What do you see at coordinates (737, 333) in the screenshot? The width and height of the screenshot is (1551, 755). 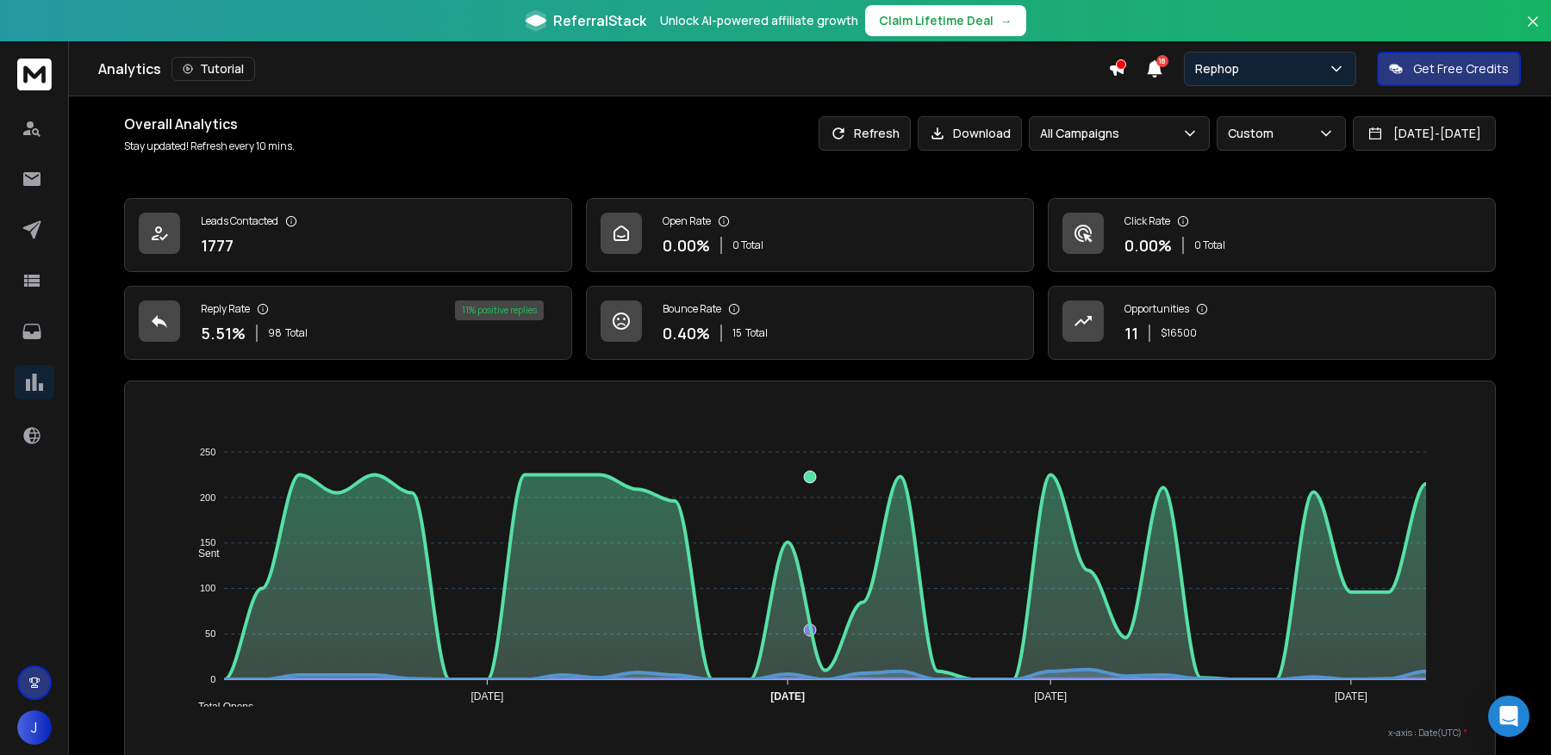 I see `span: 15` at bounding box center [737, 333].